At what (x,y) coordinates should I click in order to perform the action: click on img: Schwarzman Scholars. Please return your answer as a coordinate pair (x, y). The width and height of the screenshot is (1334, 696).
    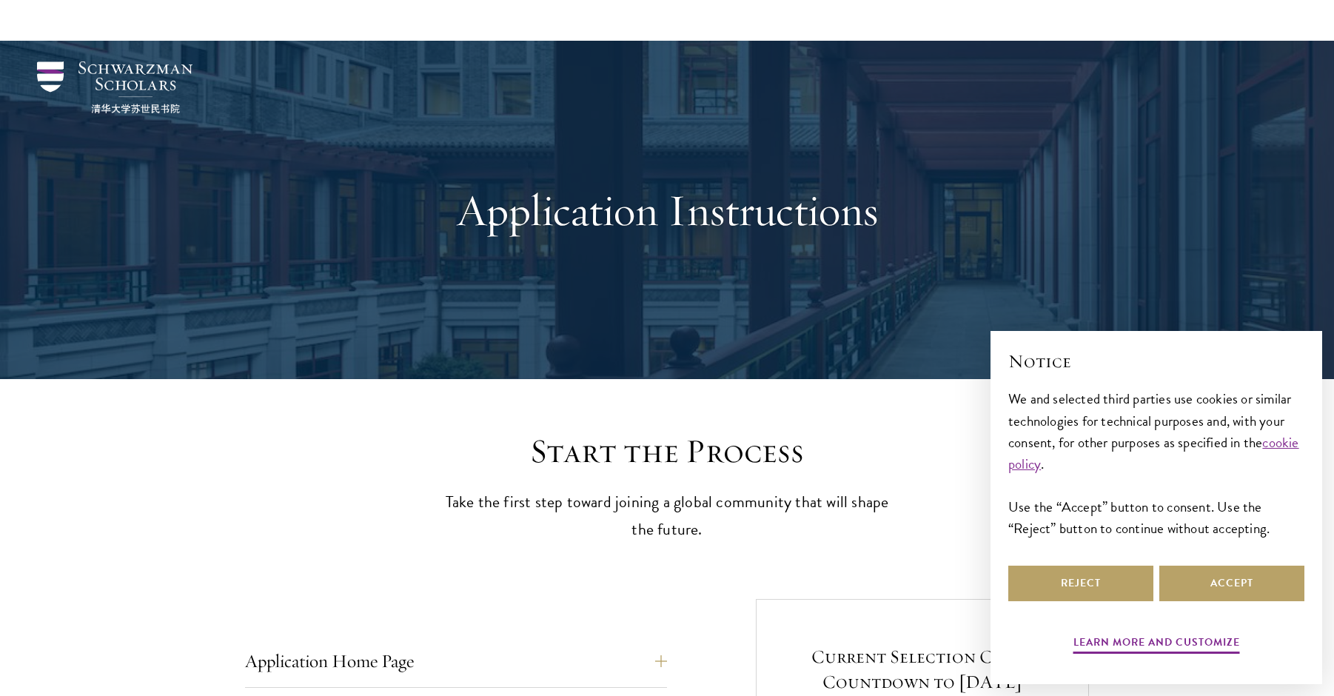
    Looking at the image, I should click on (115, 87).